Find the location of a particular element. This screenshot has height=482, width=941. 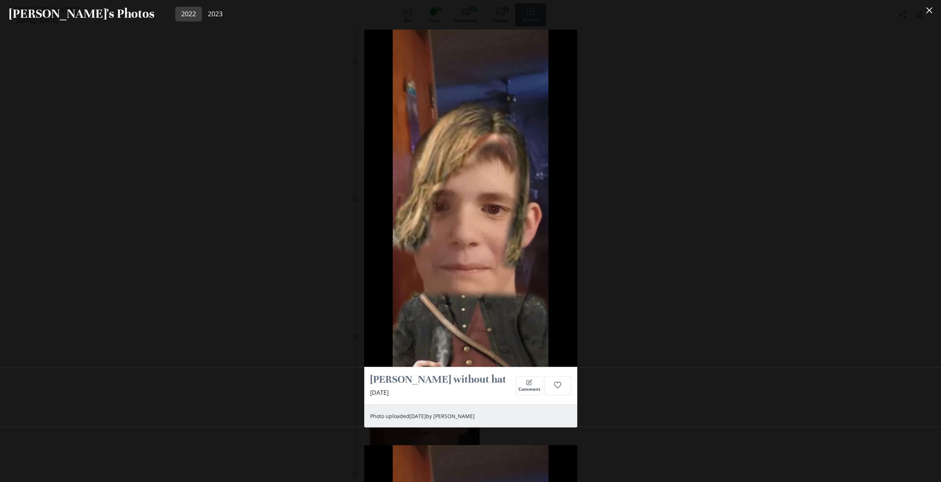

a: 2022 is located at coordinates (189, 14).